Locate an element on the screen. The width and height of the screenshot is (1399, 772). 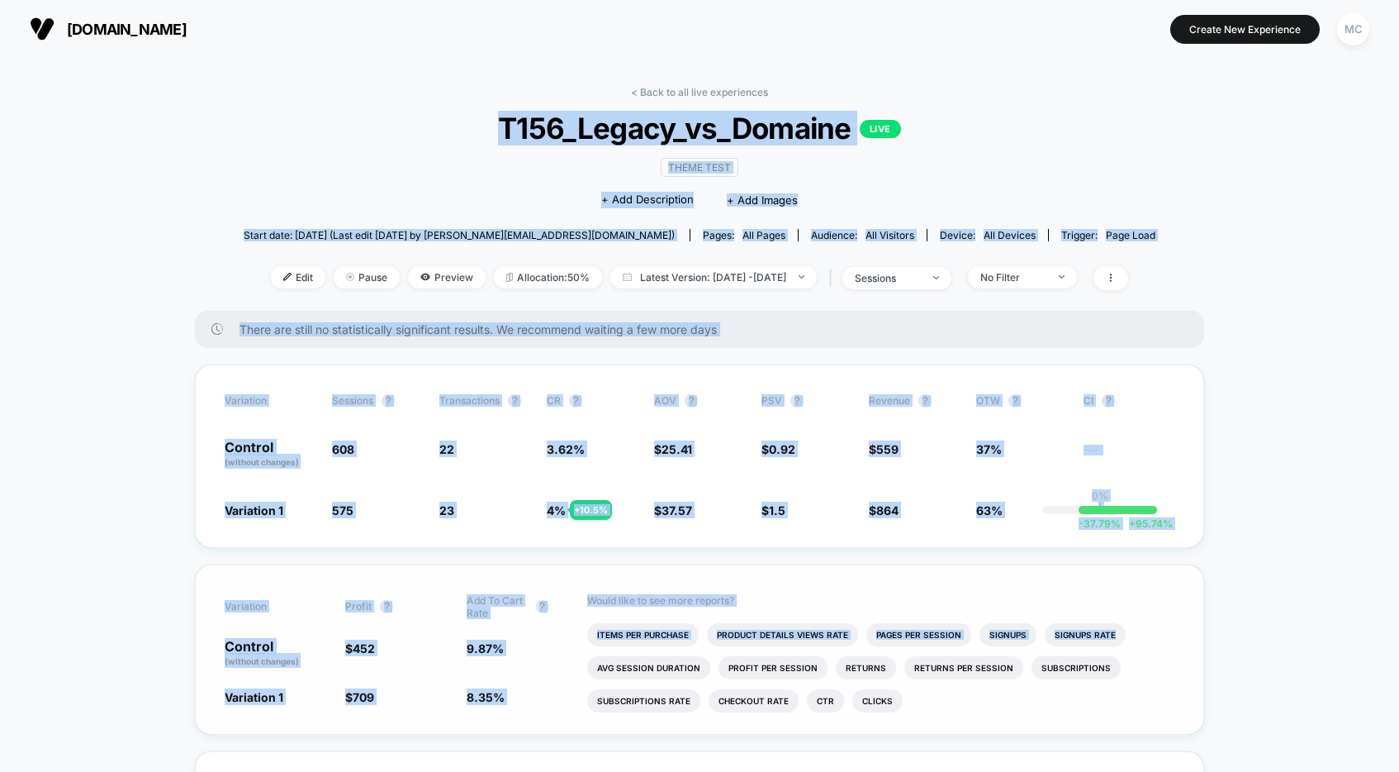
div: Audience: is located at coordinates (862, 235).